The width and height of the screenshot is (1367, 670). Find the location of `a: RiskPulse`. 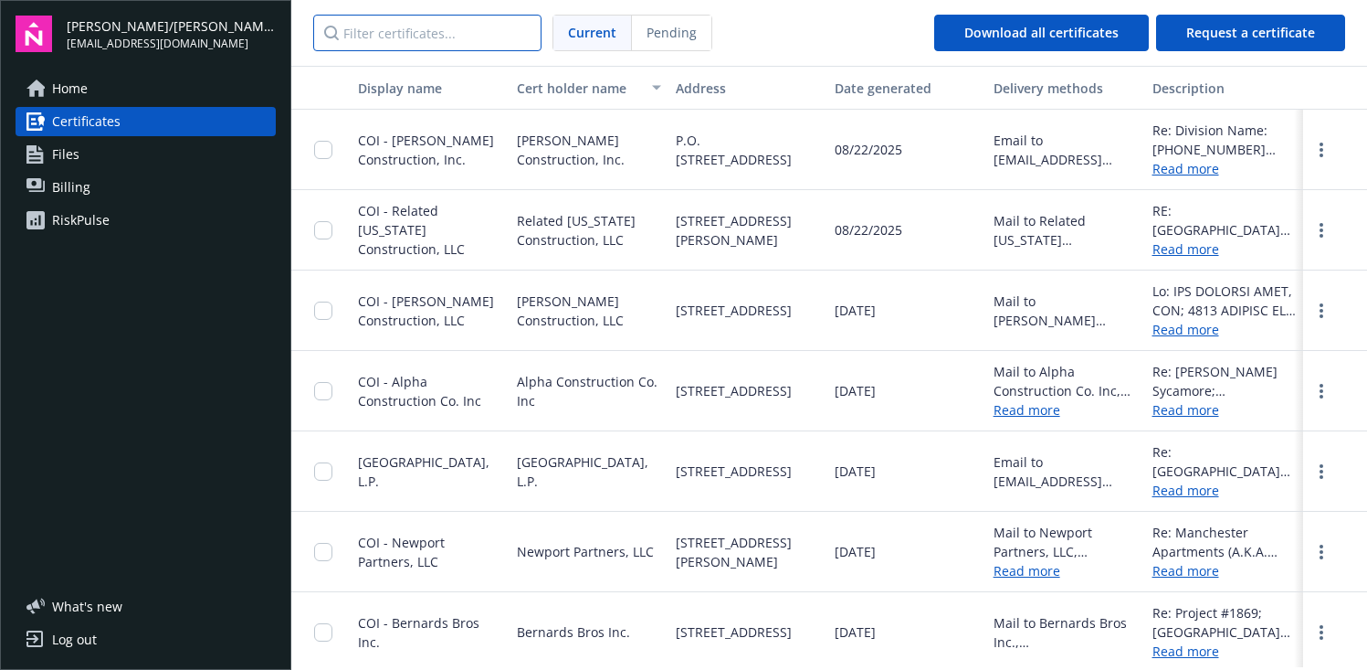

a: RiskPulse is located at coordinates (145, 220).